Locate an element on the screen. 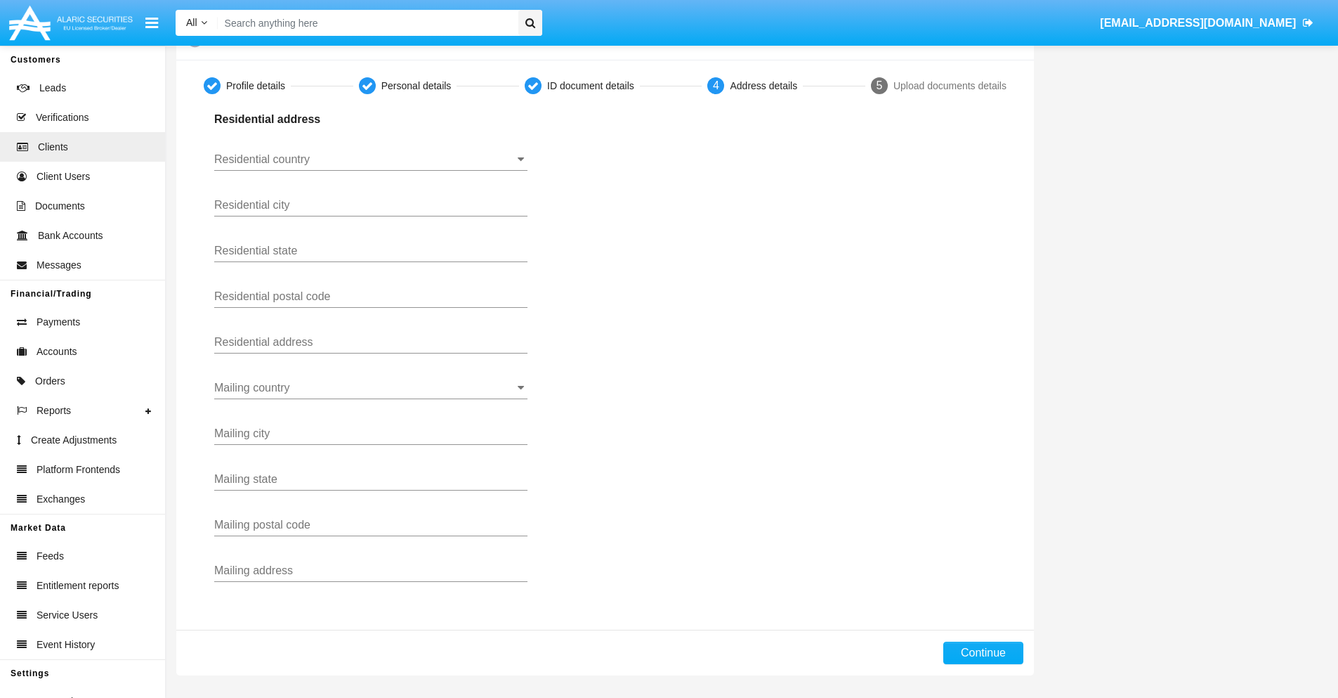 The height and width of the screenshot is (698, 1338). span: Entitlement reports is located at coordinates (78, 585).